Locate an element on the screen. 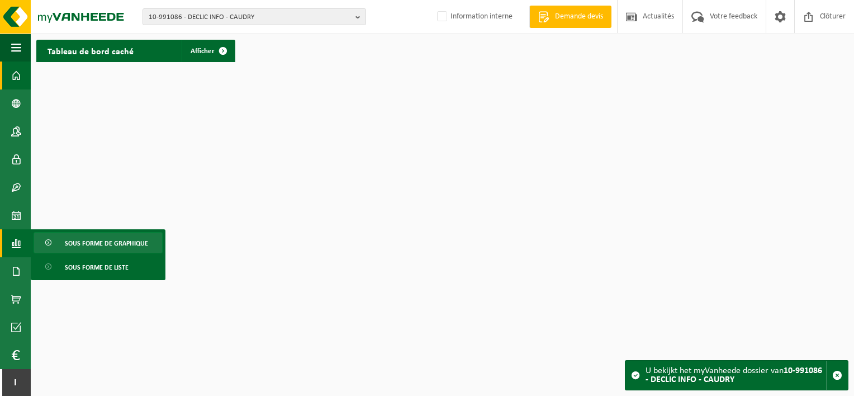 Image resolution: width=854 pixels, height=396 pixels. span: 10-991086 - DECLIC INFO - CAUDRY is located at coordinates (250, 17).